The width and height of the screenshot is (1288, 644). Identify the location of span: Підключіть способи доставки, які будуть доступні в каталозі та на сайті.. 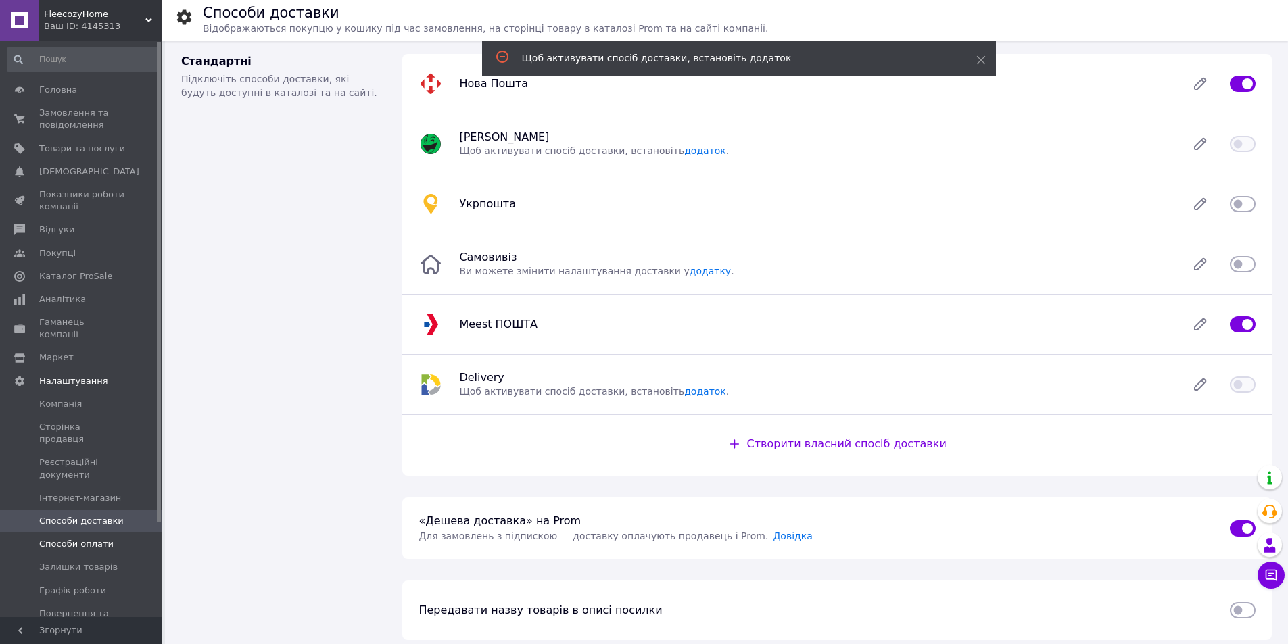
(279, 86).